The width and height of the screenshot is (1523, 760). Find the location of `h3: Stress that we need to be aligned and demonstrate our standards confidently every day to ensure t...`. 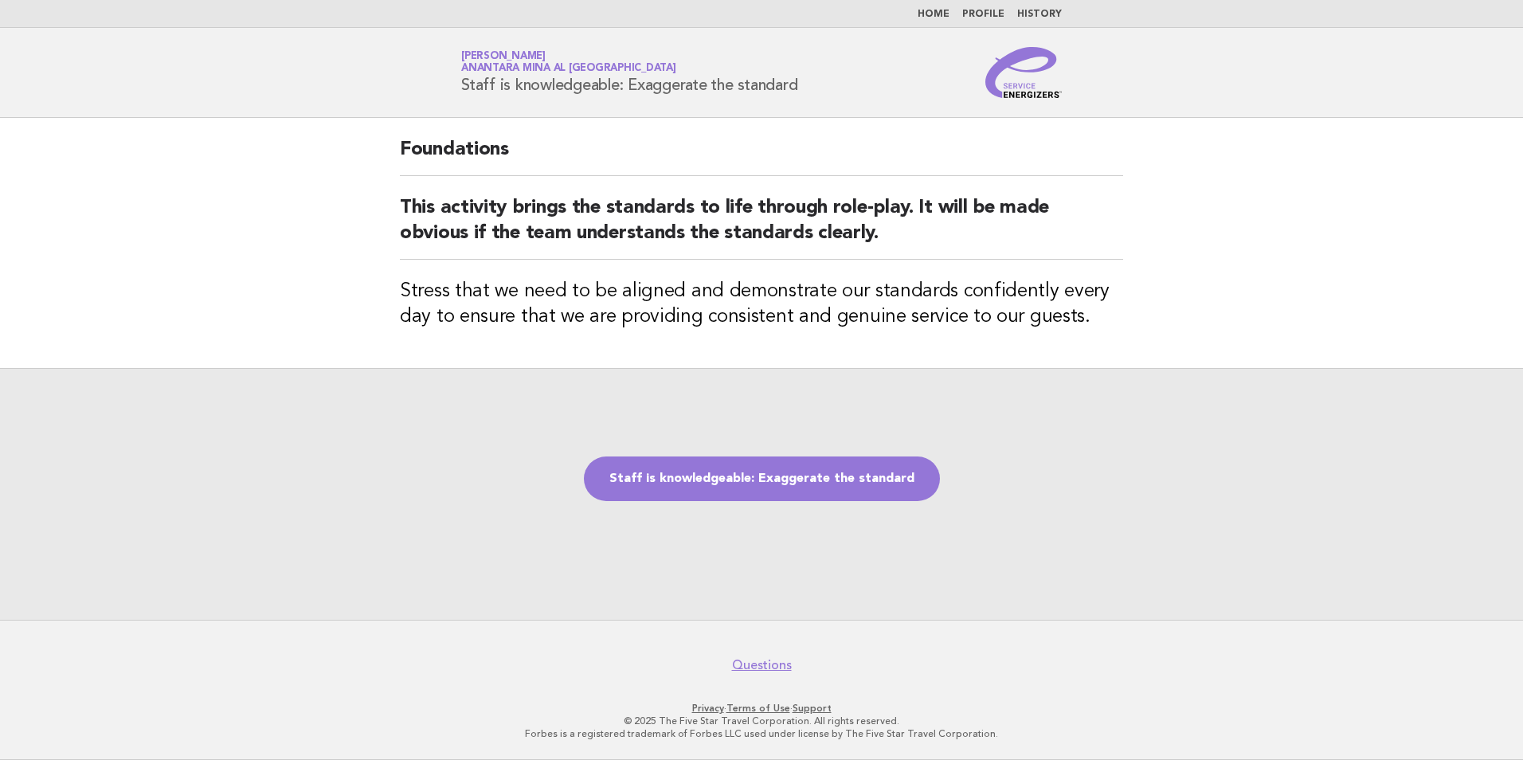

h3: Stress that we need to be aligned and demonstrate our standards confidently every day to ensure t... is located at coordinates (761, 304).